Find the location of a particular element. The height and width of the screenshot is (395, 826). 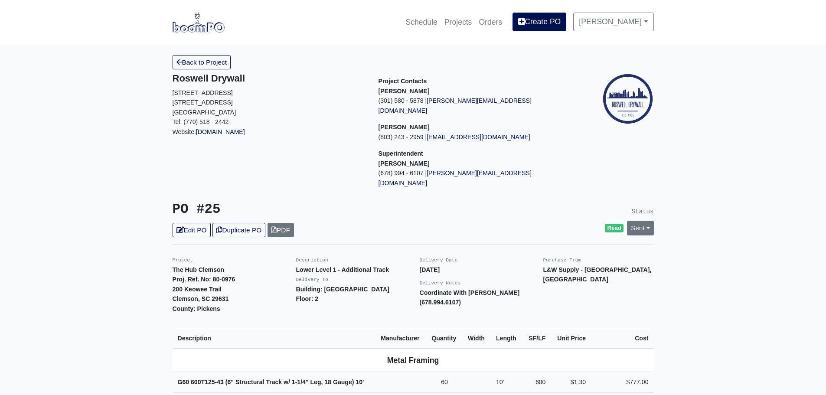

strong: The Hub Clemson is located at coordinates (199, 270).